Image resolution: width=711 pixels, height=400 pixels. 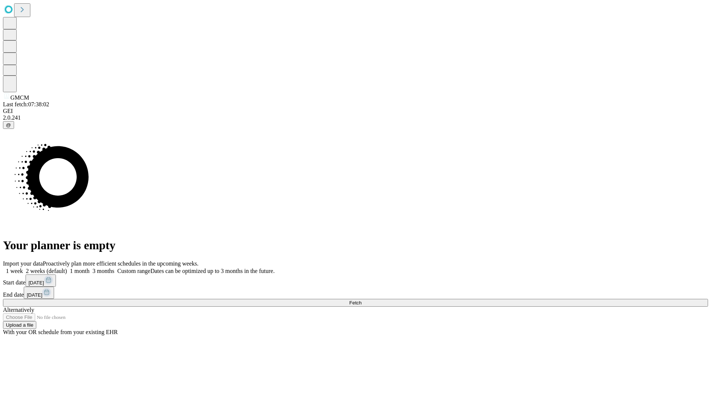 I want to click on span: Import your data, so click(x=23, y=263).